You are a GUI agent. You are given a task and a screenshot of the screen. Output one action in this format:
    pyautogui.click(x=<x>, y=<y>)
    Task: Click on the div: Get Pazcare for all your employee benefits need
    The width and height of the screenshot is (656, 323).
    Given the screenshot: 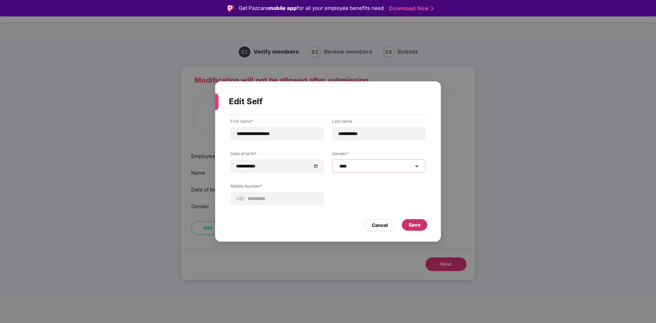 What is the action you would take?
    pyautogui.click(x=311, y=8)
    